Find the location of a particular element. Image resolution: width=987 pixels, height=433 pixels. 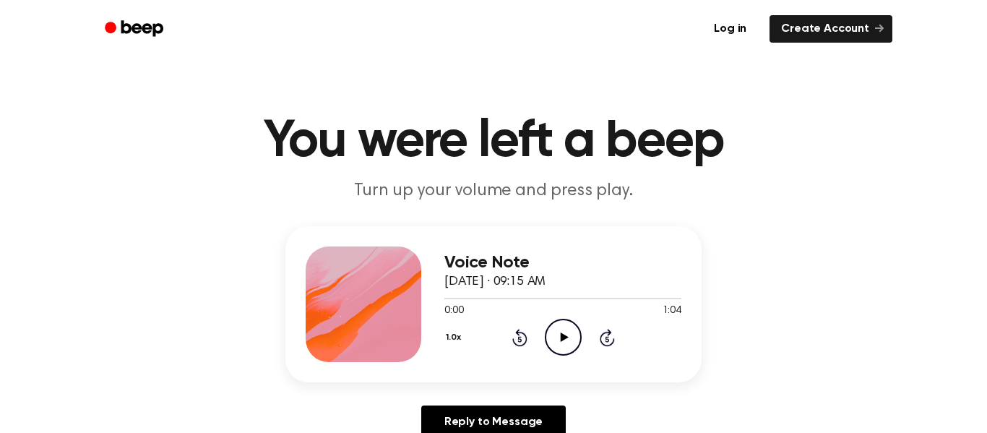

h3: Voice Note is located at coordinates (563, 262).